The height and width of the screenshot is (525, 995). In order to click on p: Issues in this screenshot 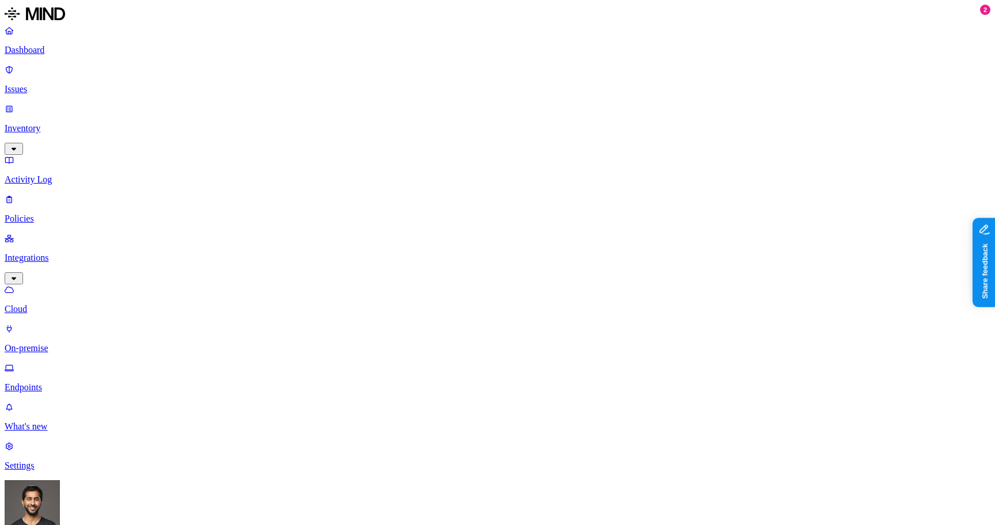, I will do `click(497, 89)`.